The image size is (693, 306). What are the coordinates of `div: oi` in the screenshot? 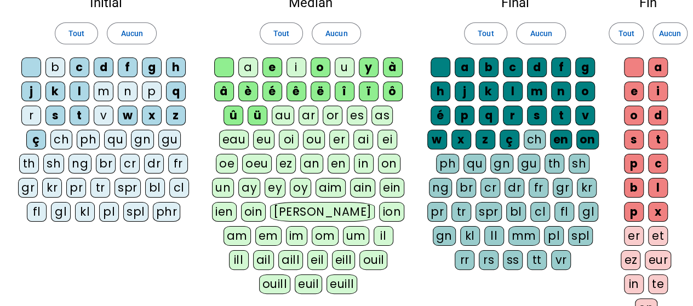 It's located at (289, 140).